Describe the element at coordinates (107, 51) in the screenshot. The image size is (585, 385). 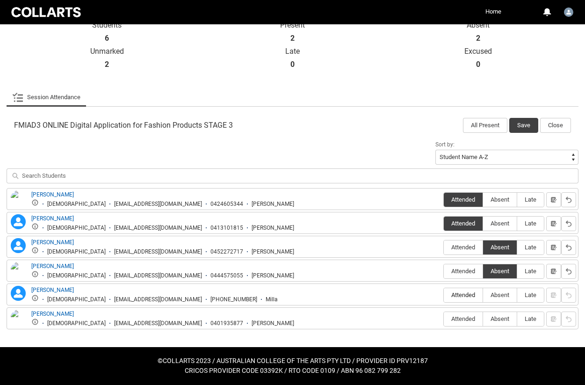
I see `p: Unmarked` at that location.